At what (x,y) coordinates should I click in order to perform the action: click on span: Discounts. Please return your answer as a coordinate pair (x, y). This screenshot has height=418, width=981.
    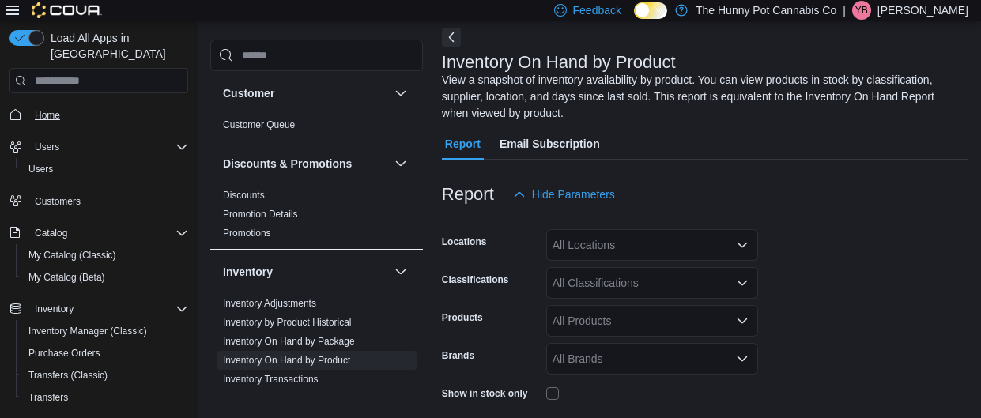
    Looking at the image, I should click on (244, 195).